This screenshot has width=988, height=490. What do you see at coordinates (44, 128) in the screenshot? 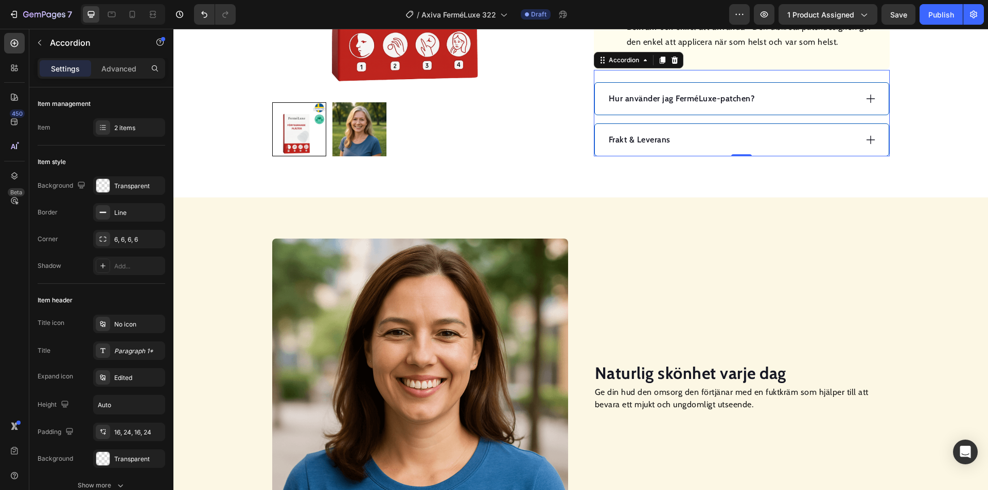
I see `div: Item` at bounding box center [44, 128].